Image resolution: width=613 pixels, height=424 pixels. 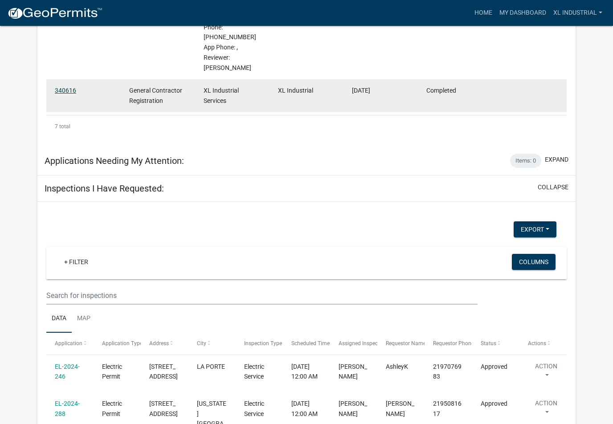 I want to click on span: 11/27/2024, so click(x=361, y=90).